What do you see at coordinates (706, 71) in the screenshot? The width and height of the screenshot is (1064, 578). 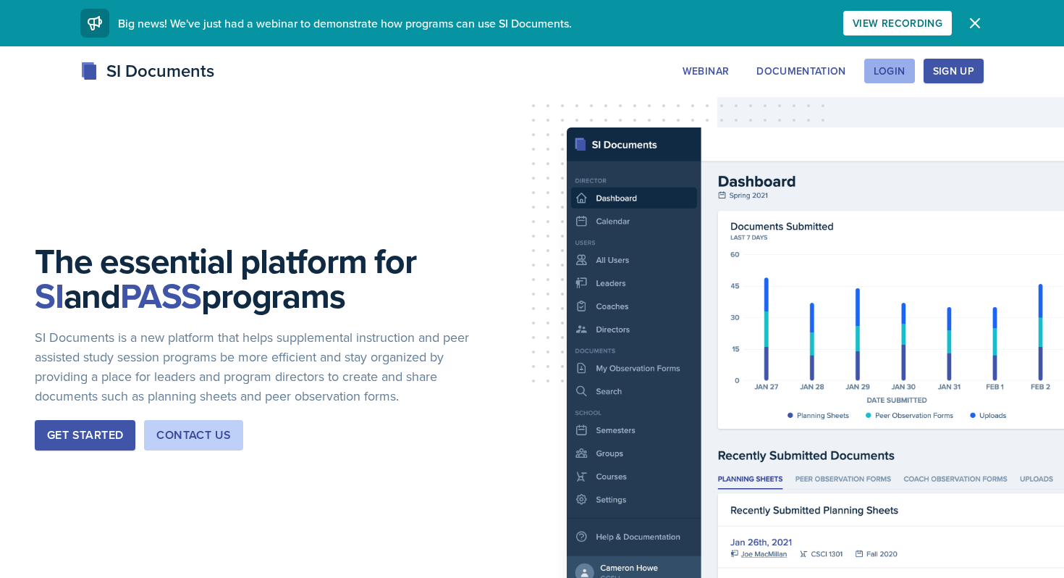 I see `div: Webinar` at bounding box center [706, 71].